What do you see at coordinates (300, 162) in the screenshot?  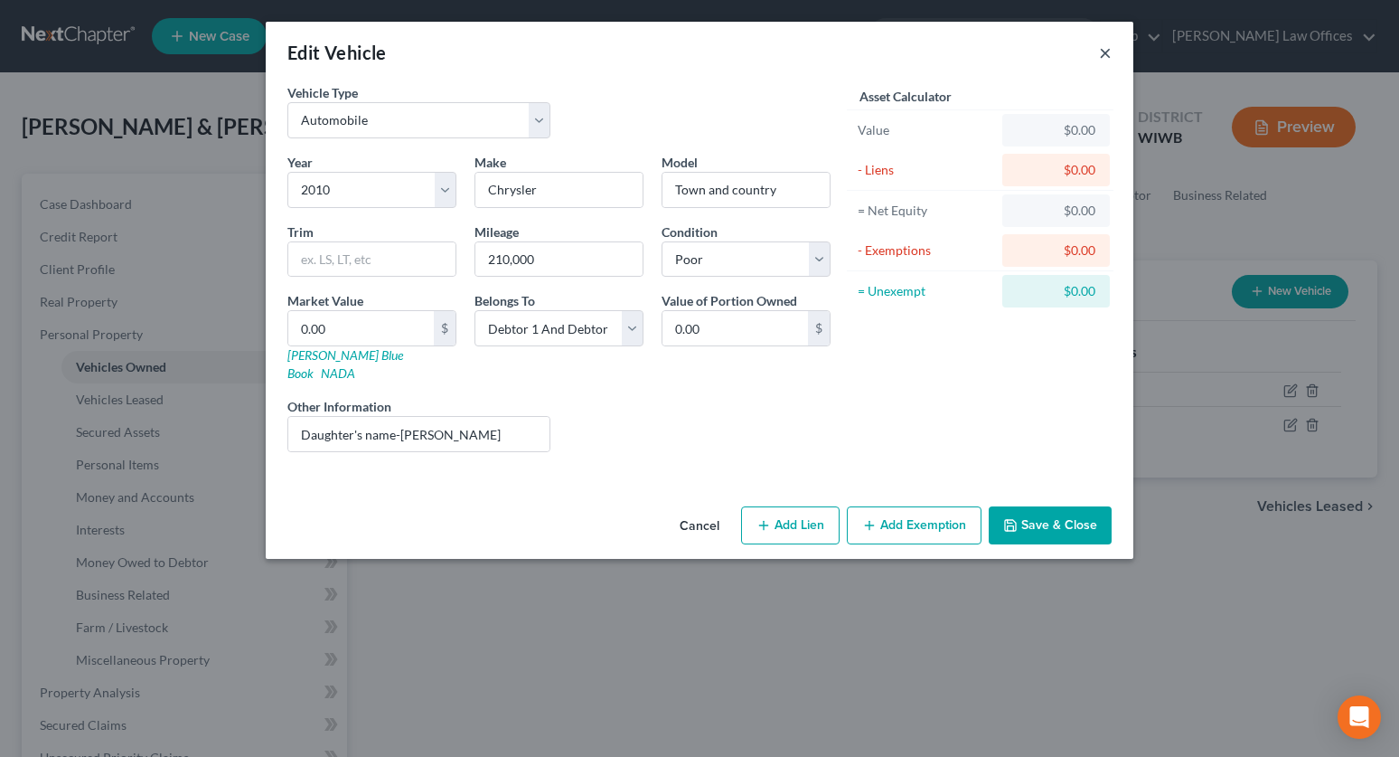 I see `label: Year` at bounding box center [300, 162].